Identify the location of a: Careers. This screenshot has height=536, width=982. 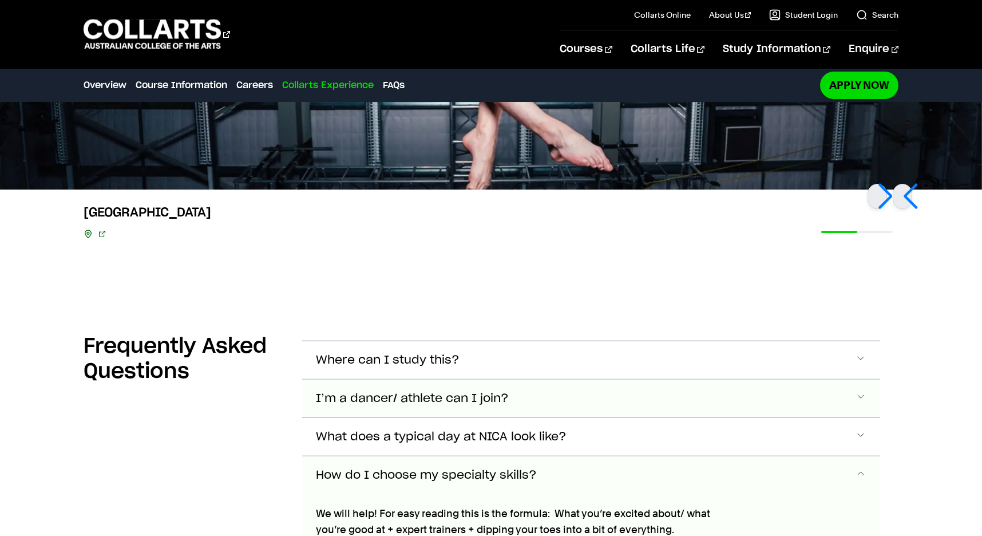
(255, 85).